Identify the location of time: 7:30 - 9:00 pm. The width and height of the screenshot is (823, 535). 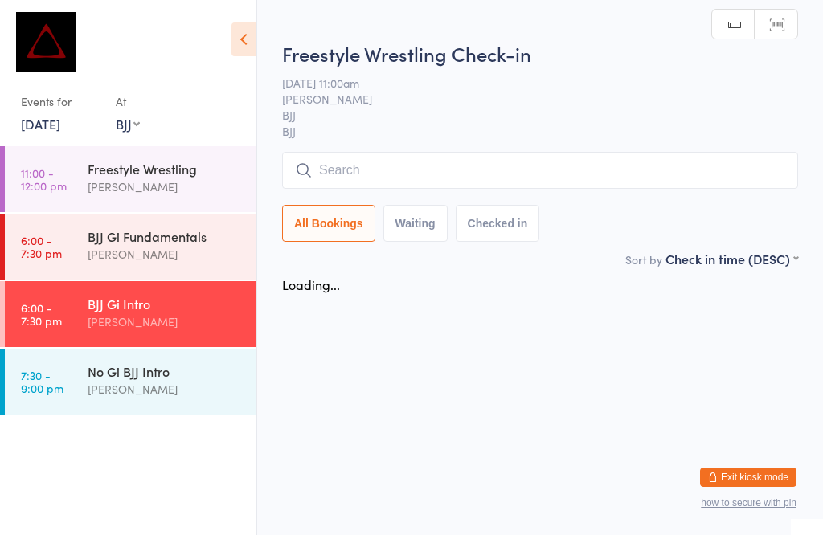
(42, 382).